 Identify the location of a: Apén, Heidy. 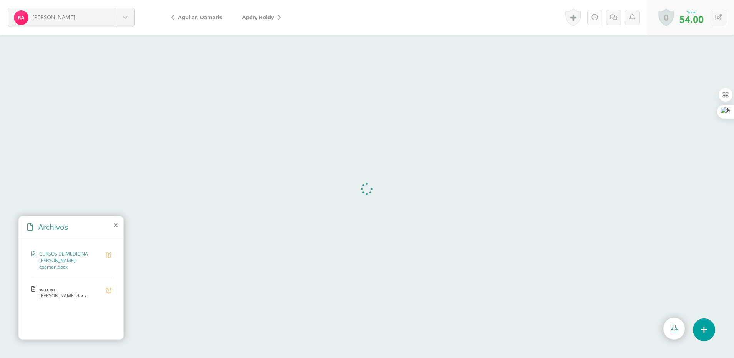
(259, 17).